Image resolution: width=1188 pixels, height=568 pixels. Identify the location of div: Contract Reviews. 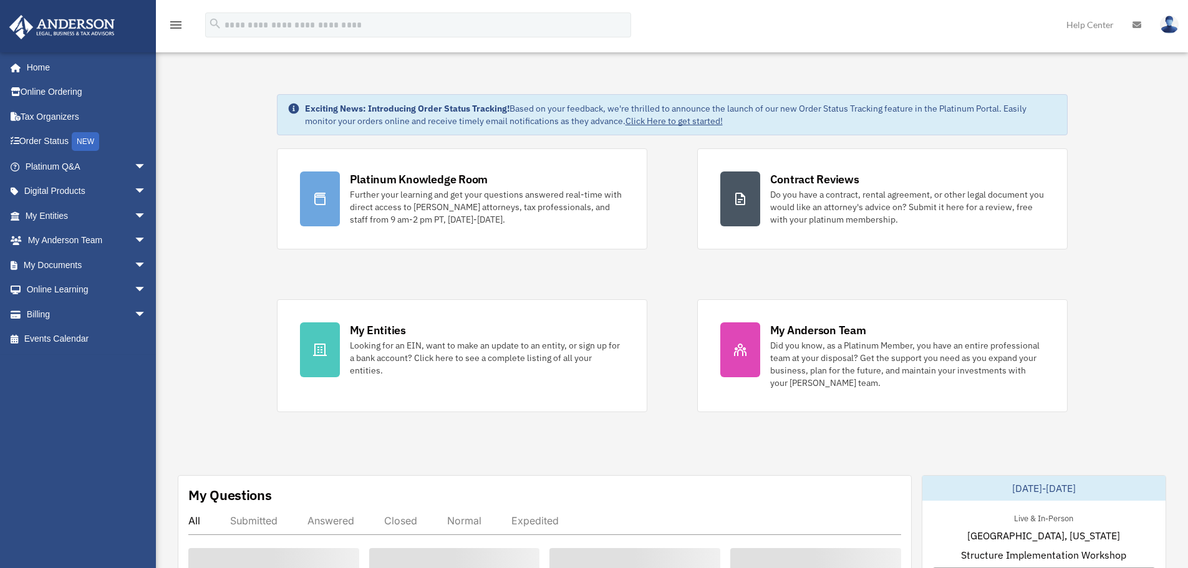
(815, 179).